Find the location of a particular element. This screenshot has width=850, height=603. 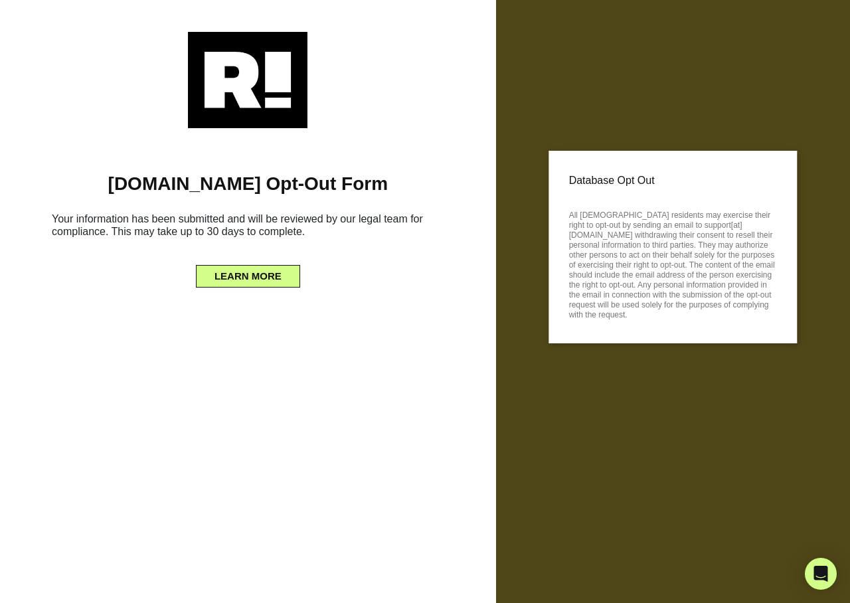

a: LEARN MORE is located at coordinates (248, 272).